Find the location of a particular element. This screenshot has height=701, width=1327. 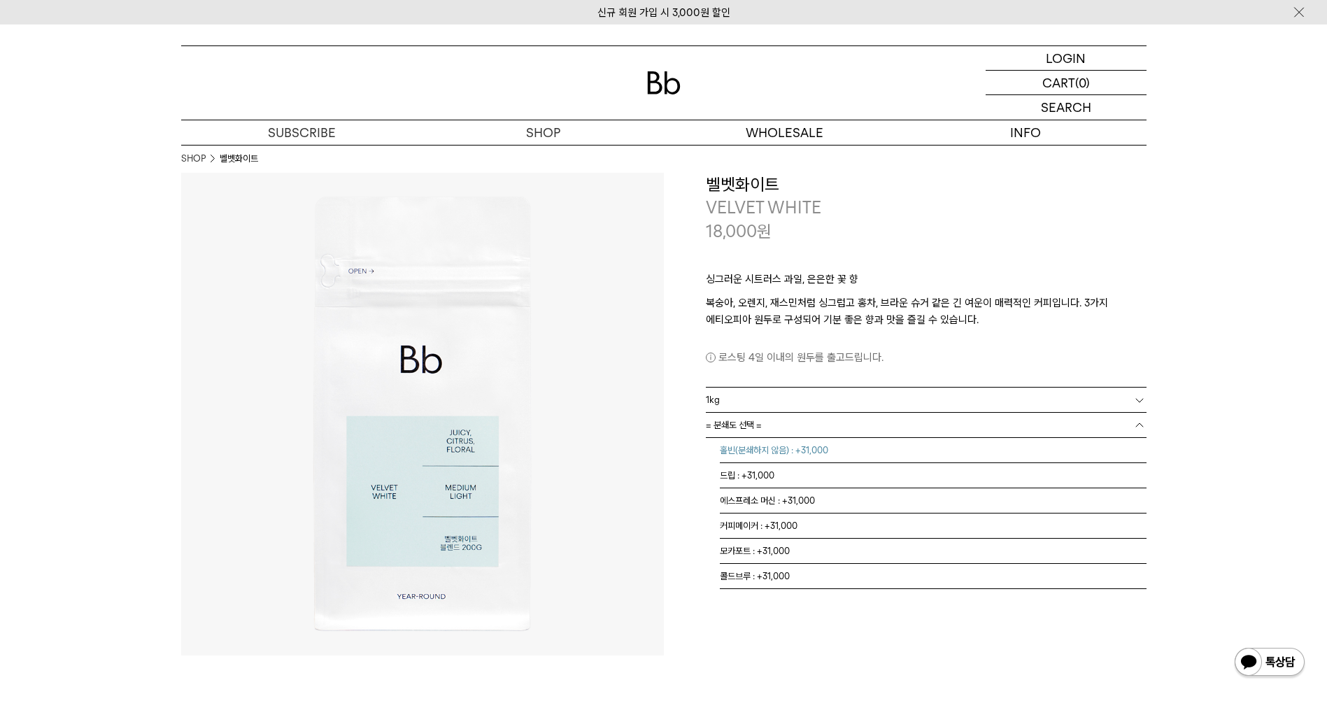

img: 로고 is located at coordinates (664, 83).